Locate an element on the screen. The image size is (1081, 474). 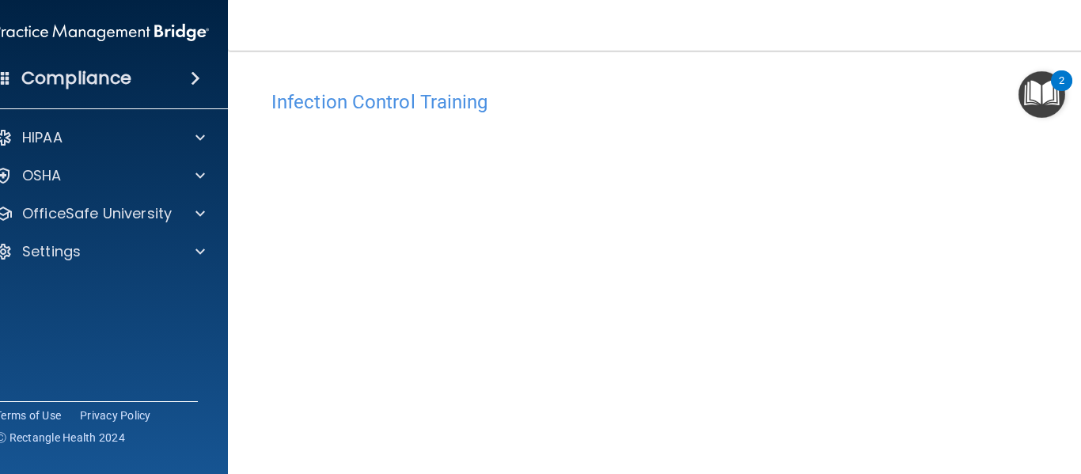
h4: Infection Control Training is located at coordinates (667, 102).